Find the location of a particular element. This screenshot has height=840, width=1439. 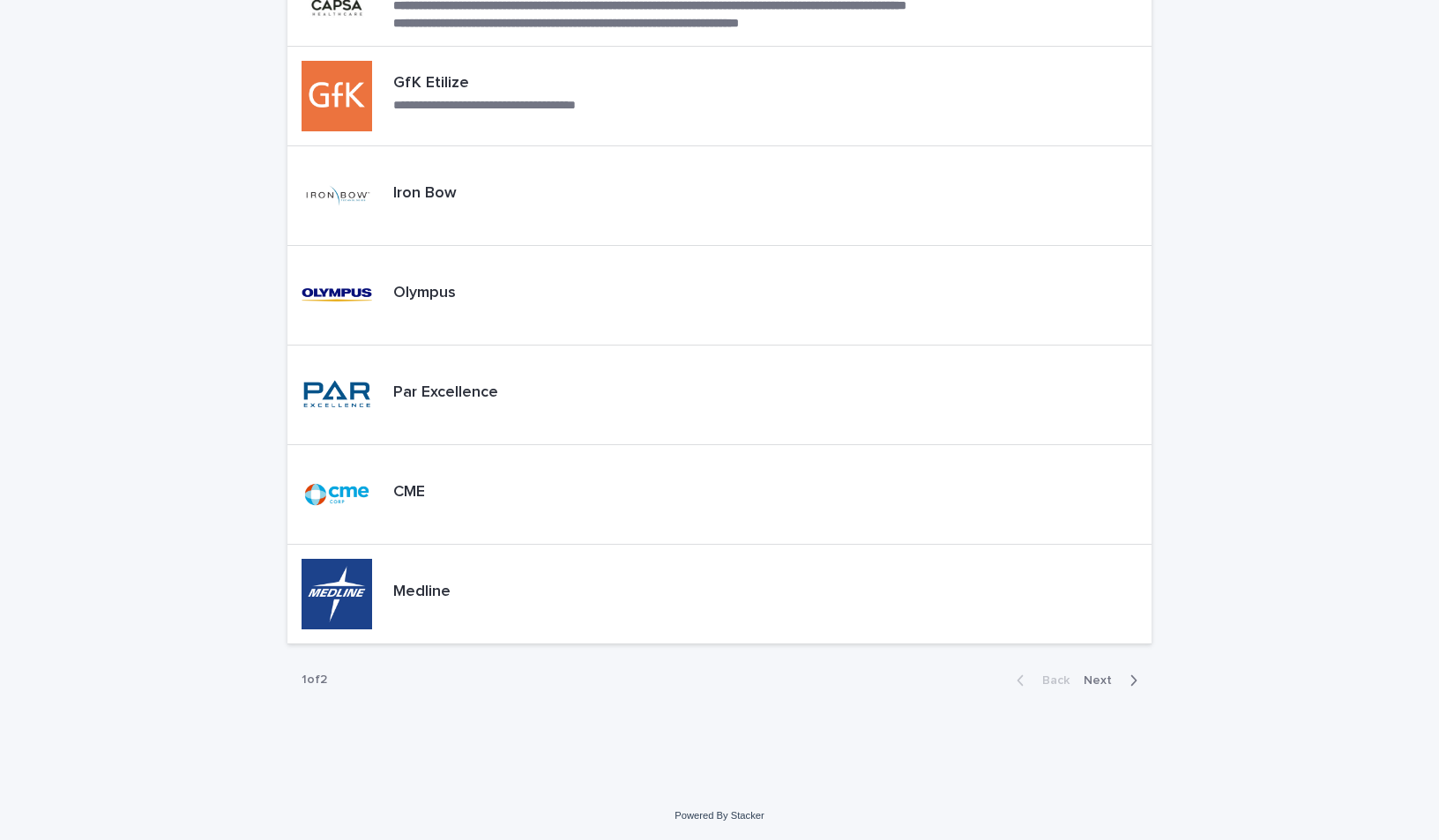

p: 1 of 2 is located at coordinates (313, 679).